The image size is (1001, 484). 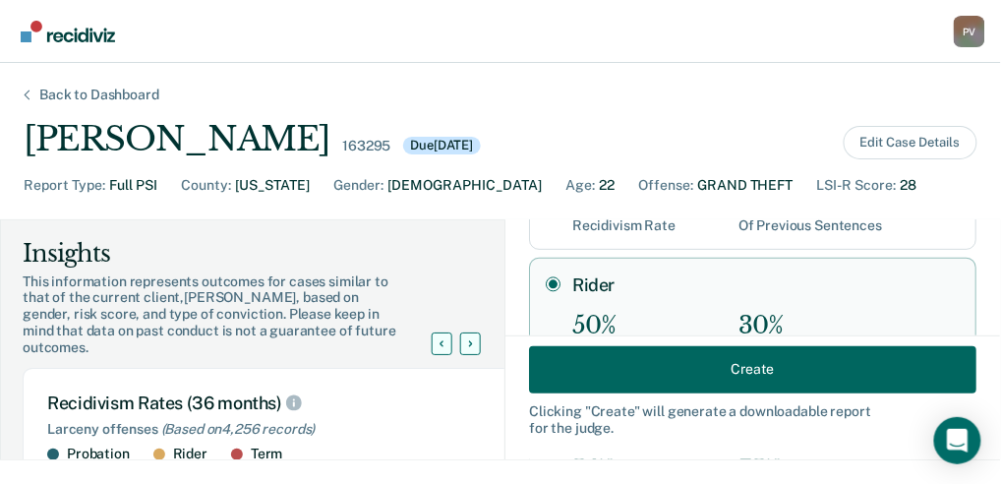 I want to click on div: Term, so click(x=266, y=453).